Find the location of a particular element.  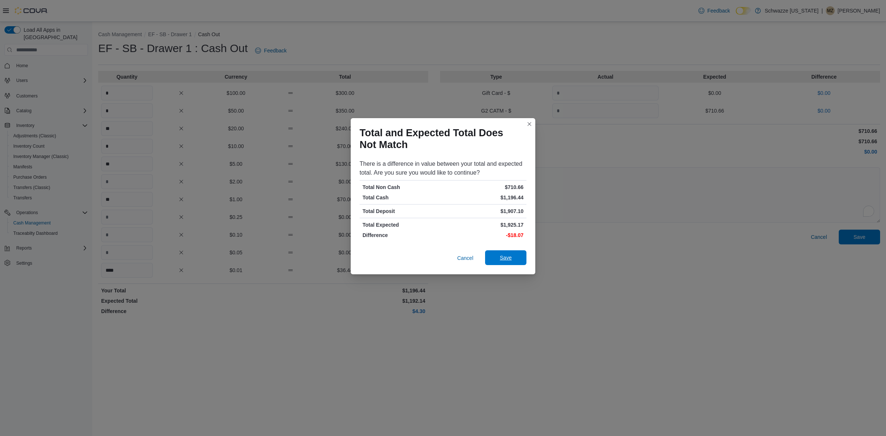

p: $1,925.17 is located at coordinates (484, 225).